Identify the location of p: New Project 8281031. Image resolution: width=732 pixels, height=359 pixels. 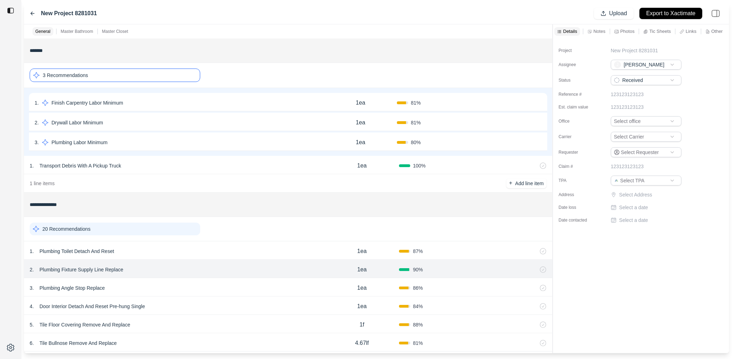
(635, 51).